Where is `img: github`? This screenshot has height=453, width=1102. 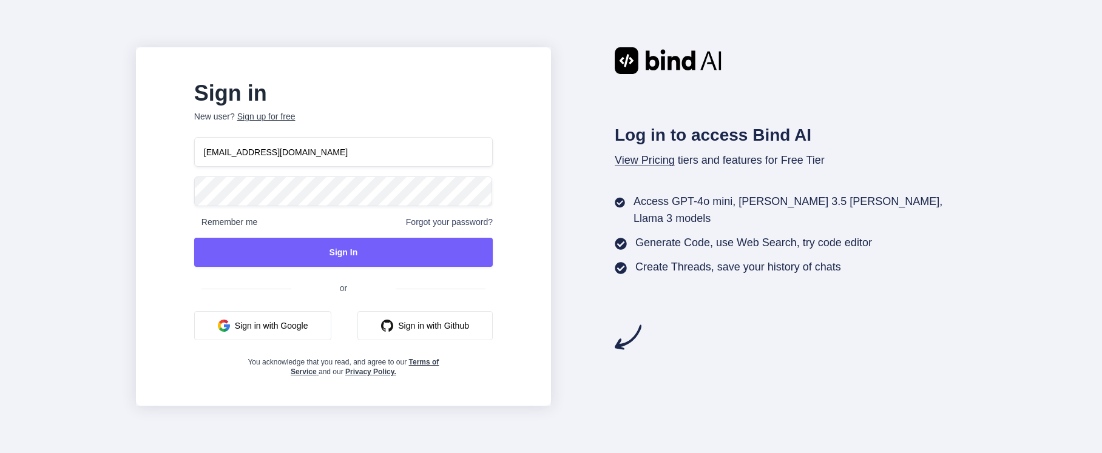 img: github is located at coordinates (387, 326).